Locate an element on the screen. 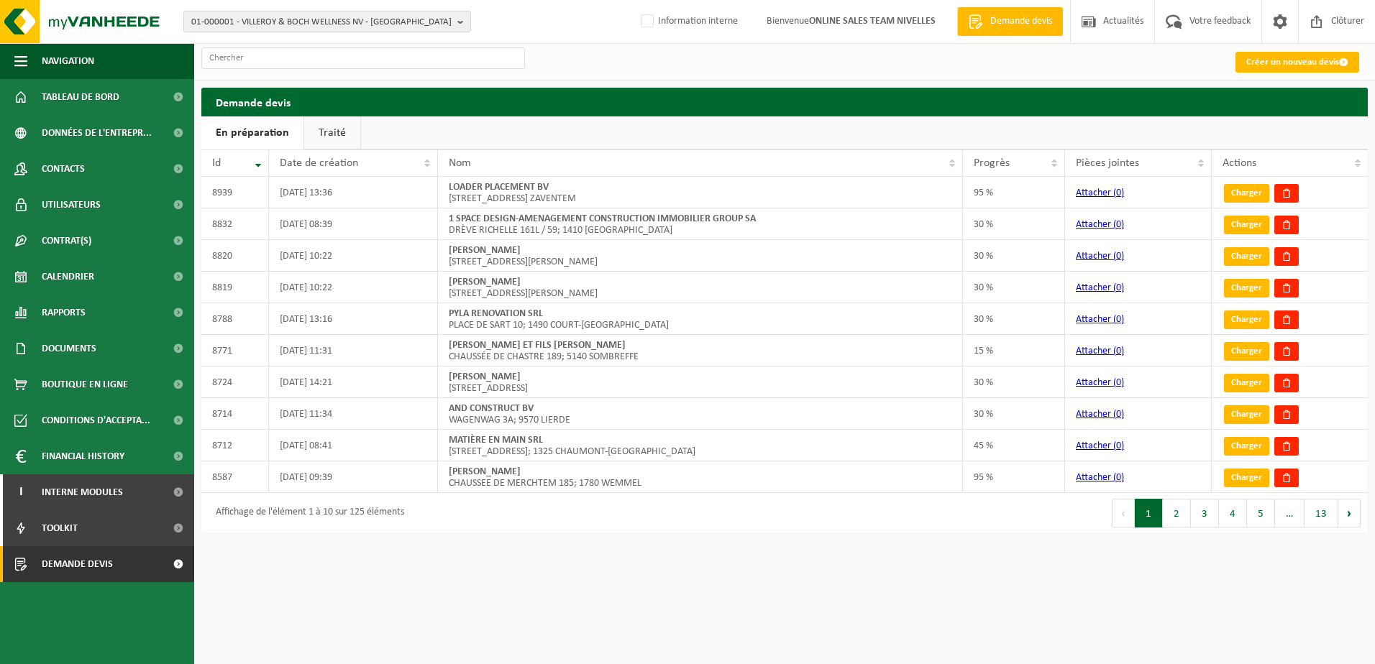 Image resolution: width=1375 pixels, height=664 pixels. td: 8939 is located at coordinates (235, 193).